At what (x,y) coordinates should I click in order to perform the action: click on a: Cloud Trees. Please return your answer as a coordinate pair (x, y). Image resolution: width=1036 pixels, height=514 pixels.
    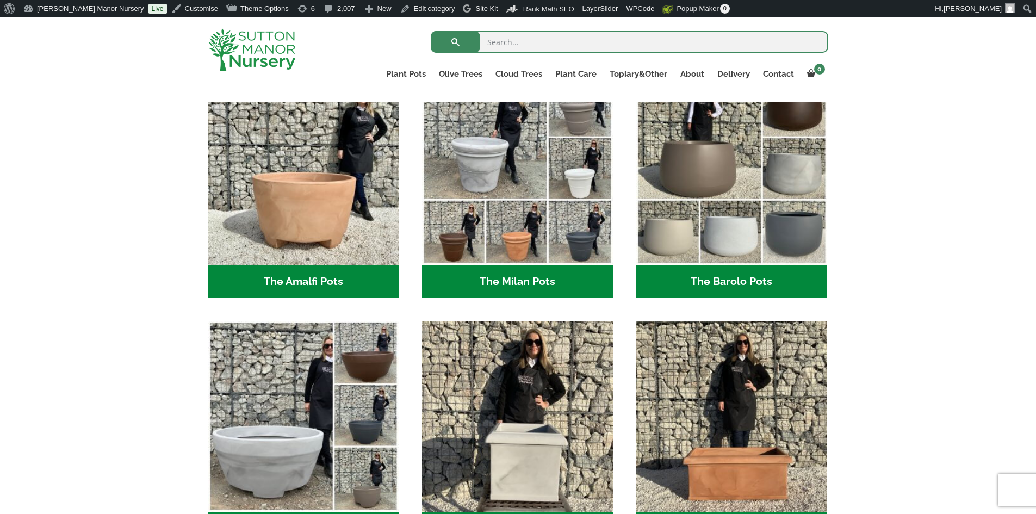
    Looking at the image, I should click on (519, 74).